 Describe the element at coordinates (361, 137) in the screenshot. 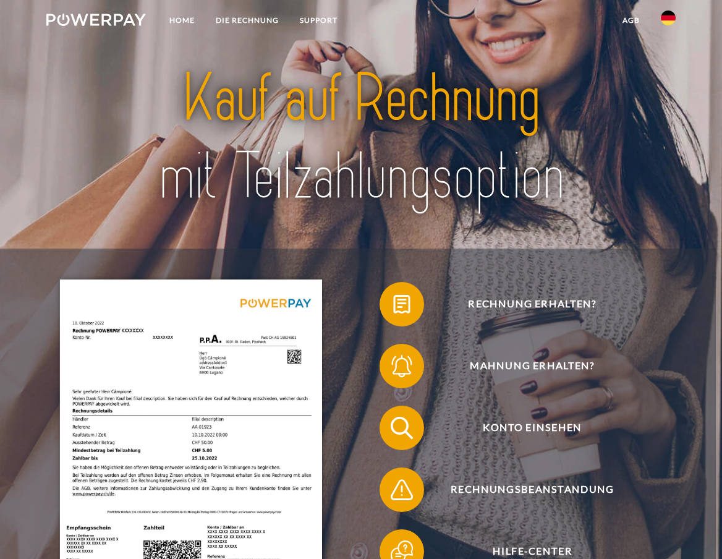

I see `img: title-powerpay_de.svg` at that location.